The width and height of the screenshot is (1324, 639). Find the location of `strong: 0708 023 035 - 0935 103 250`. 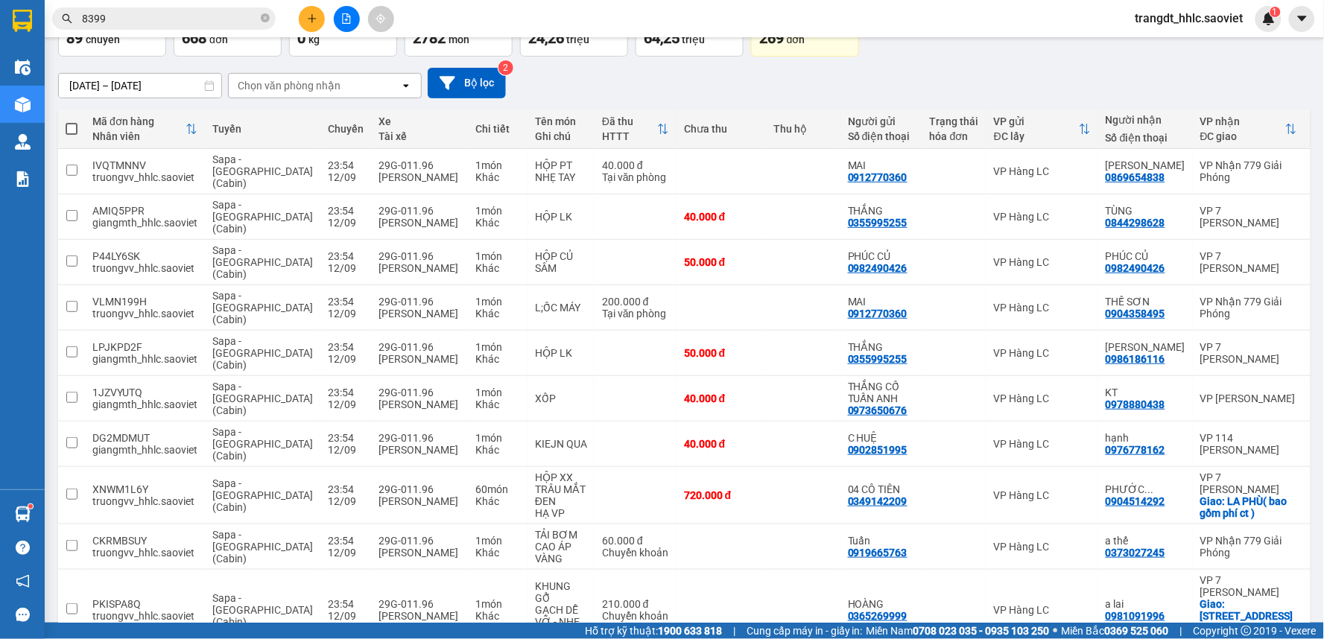

strong: 0708 023 035 - 0935 103 250 is located at coordinates (981, 631).